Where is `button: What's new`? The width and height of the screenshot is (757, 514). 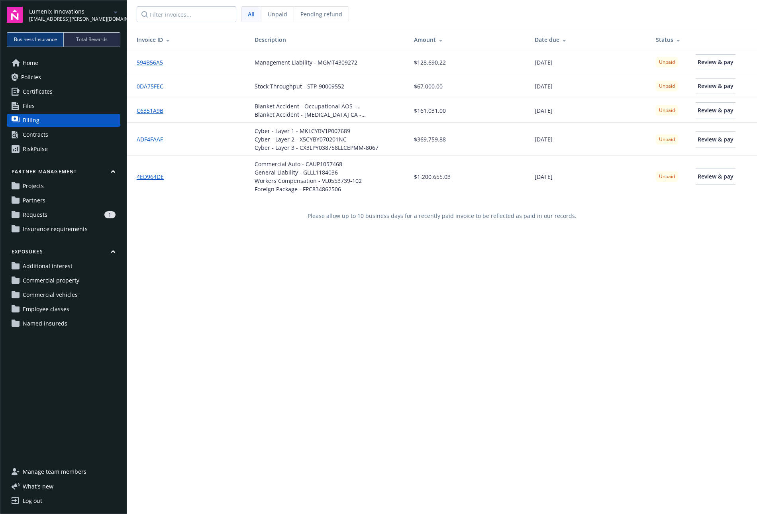
button: What's new is located at coordinates (36, 486).